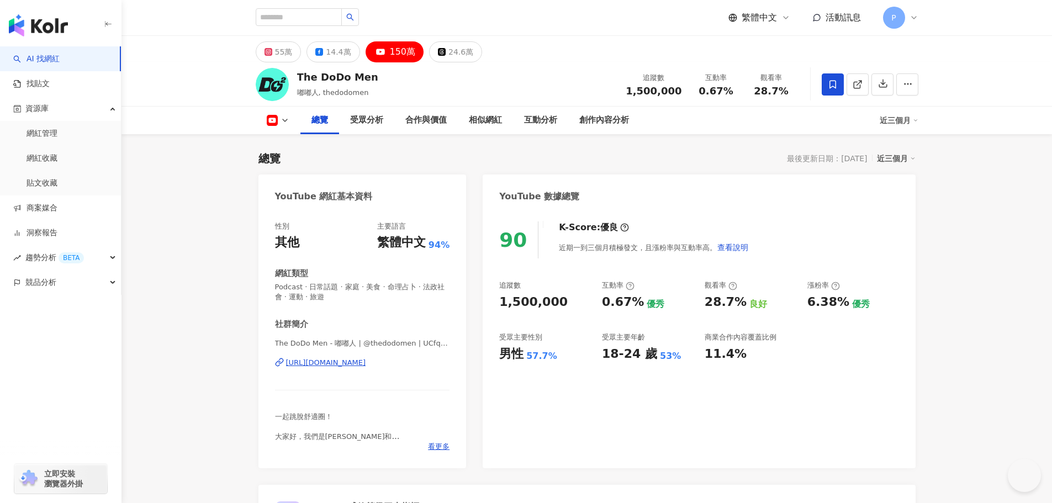 This screenshot has width=1052, height=503. Describe the element at coordinates (71, 258) in the screenshot. I see `div: BETA` at that location.